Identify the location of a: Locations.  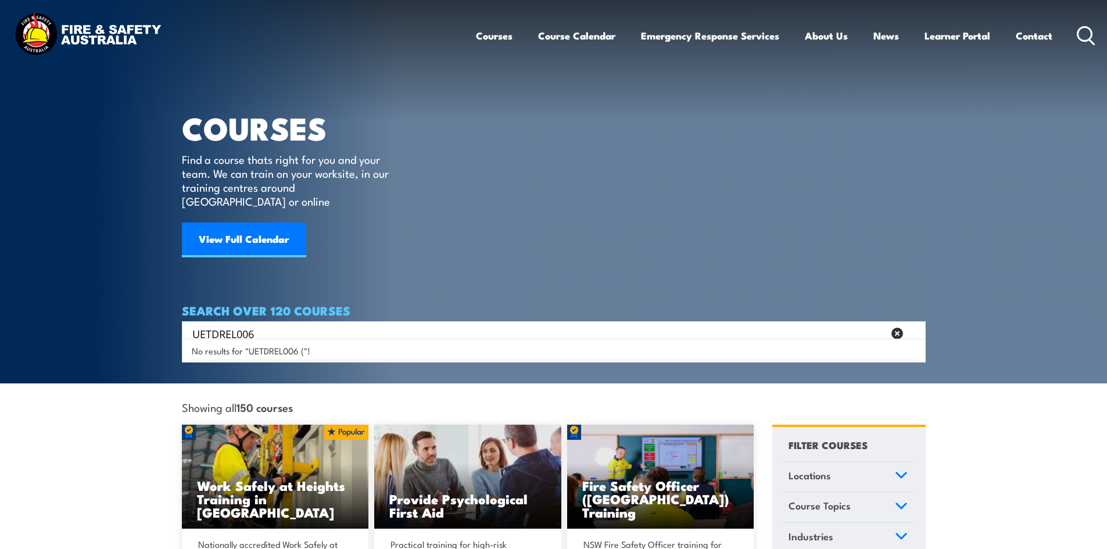
(848, 477).